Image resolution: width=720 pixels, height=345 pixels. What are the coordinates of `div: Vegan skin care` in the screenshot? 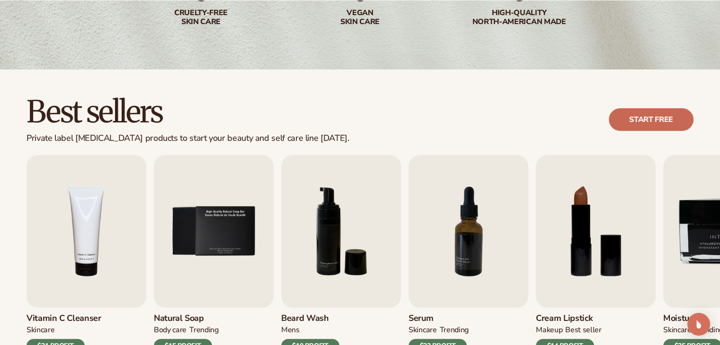 It's located at (360, 18).